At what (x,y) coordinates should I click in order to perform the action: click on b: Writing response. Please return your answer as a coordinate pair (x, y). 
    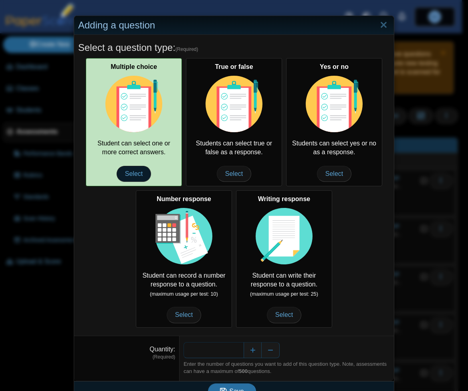
    Looking at the image, I should click on (284, 199).